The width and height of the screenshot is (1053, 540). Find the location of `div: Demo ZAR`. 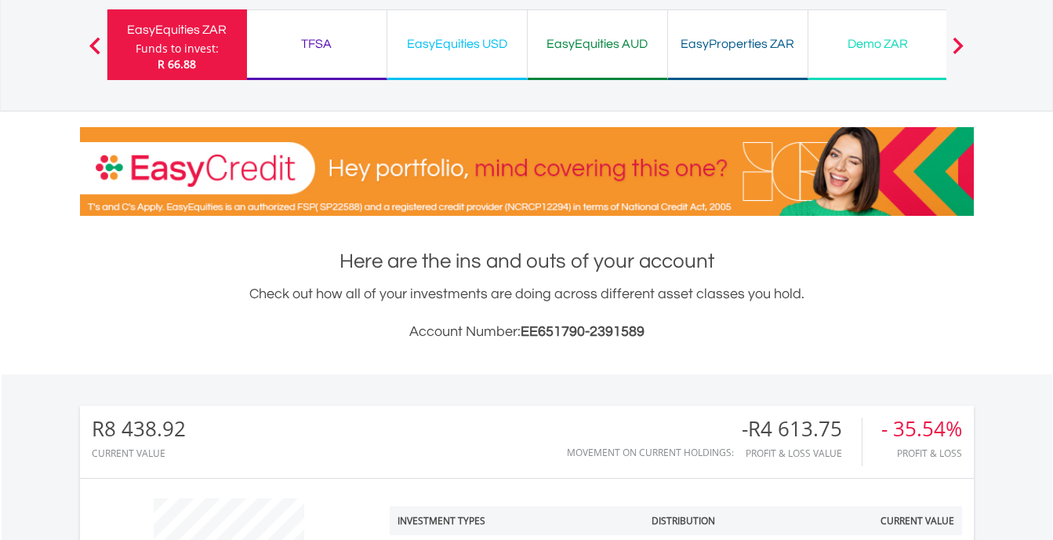

div: Demo ZAR is located at coordinates (878, 44).